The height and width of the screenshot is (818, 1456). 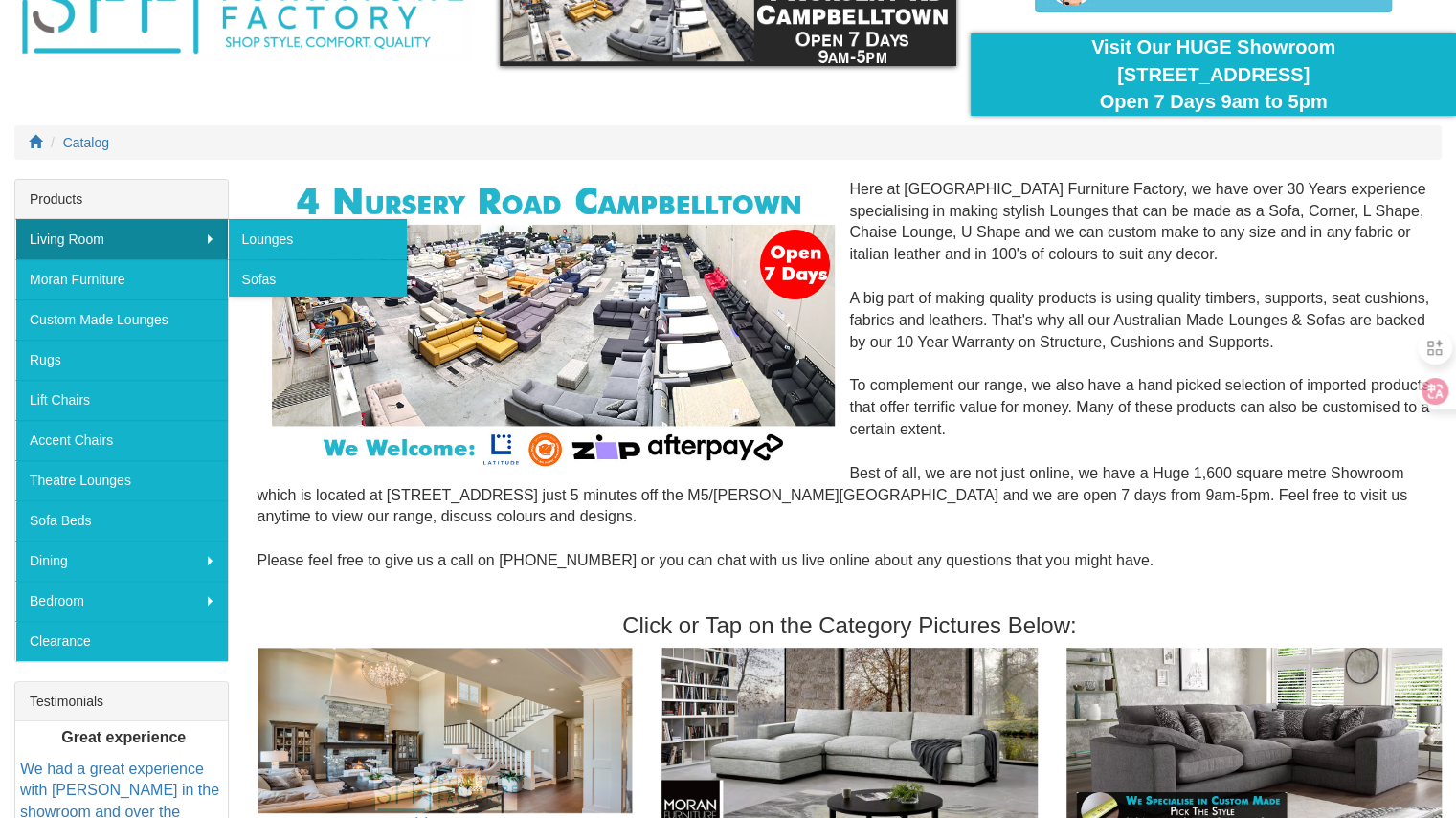 I want to click on a: Lift Chairs, so click(x=122, y=400).